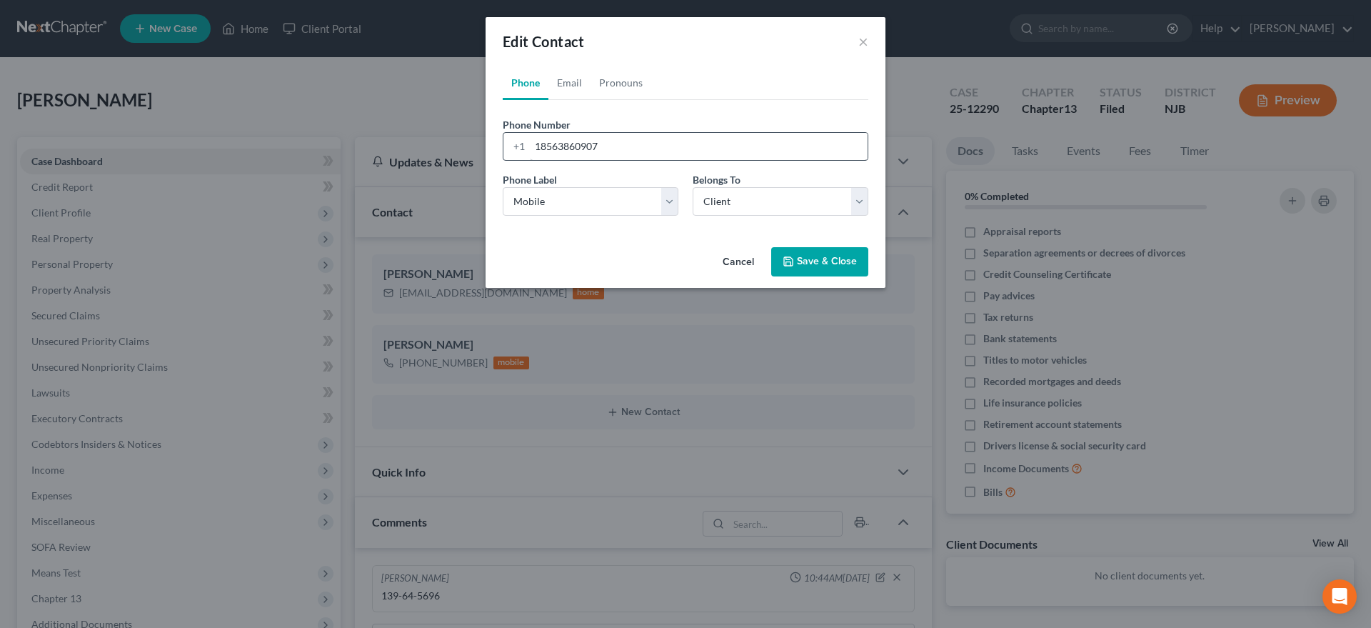 Image resolution: width=1371 pixels, height=628 pixels. What do you see at coordinates (820, 262) in the screenshot?
I see `button: Save & Close` at bounding box center [820, 262].